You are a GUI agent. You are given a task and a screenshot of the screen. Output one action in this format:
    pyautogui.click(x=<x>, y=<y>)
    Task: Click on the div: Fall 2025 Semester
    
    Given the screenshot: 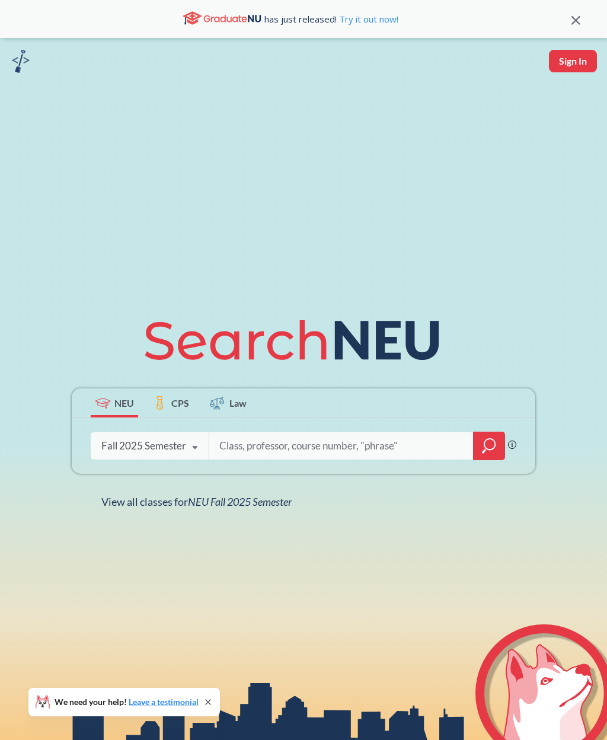 What is the action you would take?
    pyautogui.click(x=143, y=446)
    